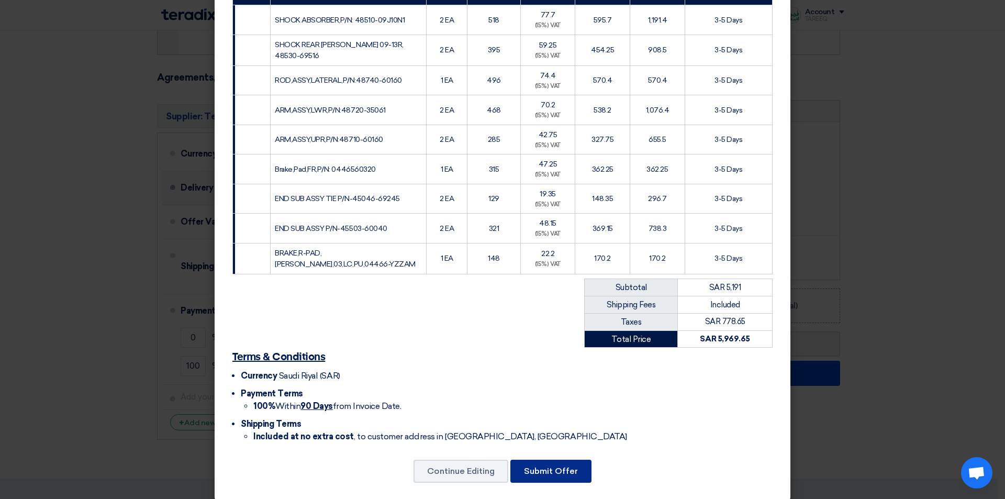 Image resolution: width=1005 pixels, height=499 pixels. Describe the element at coordinates (603, 198) in the screenshot. I see `font: 148.35` at that location.